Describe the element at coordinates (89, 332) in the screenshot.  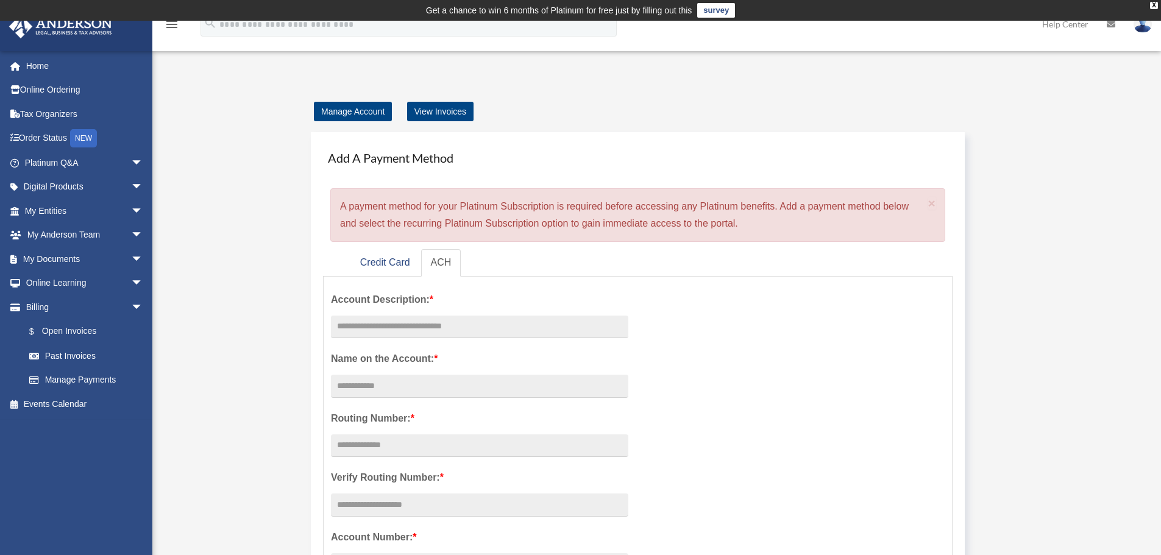
I see `a: $Open Invoices` at that location.